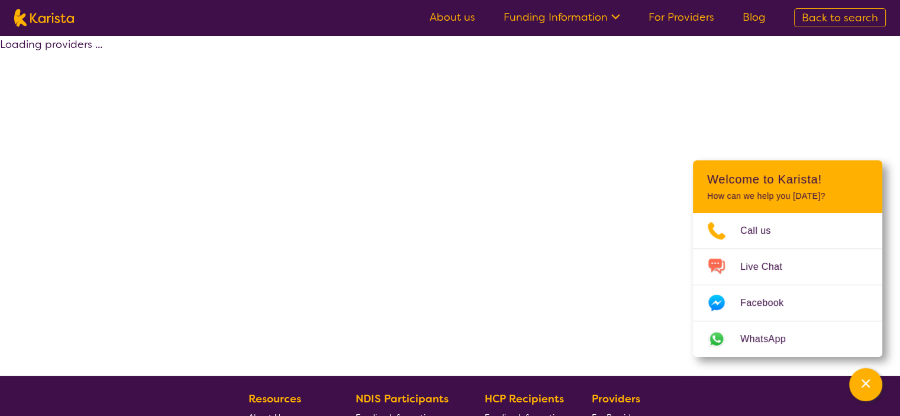  Describe the element at coordinates (788, 259) in the screenshot. I see `div: Channel Menu` at that location.